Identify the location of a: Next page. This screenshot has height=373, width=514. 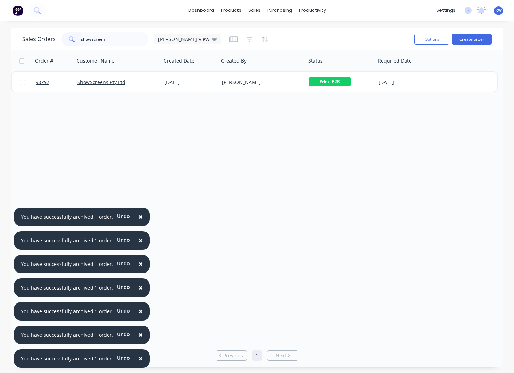
(283, 356).